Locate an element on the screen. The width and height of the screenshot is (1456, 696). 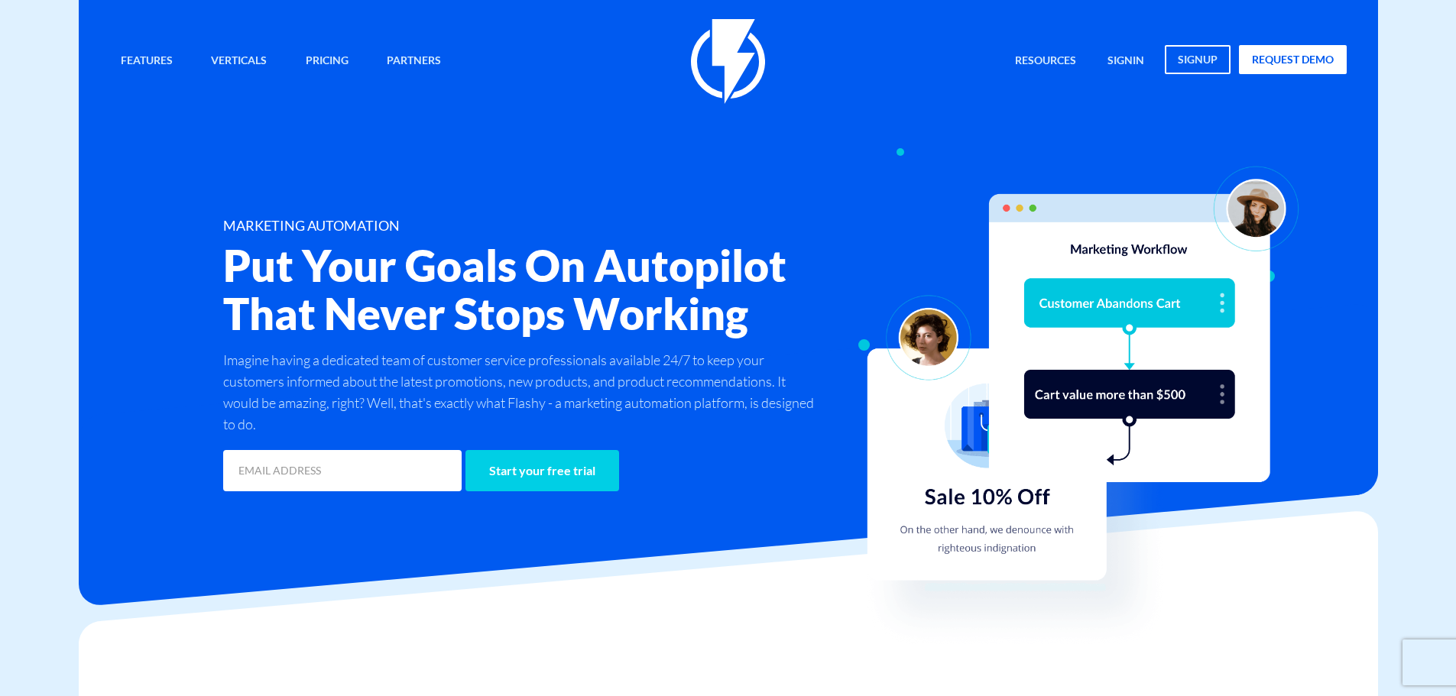
h2: Put Your Goals On Autopilot That Never Stops Working is located at coordinates (521, 290).